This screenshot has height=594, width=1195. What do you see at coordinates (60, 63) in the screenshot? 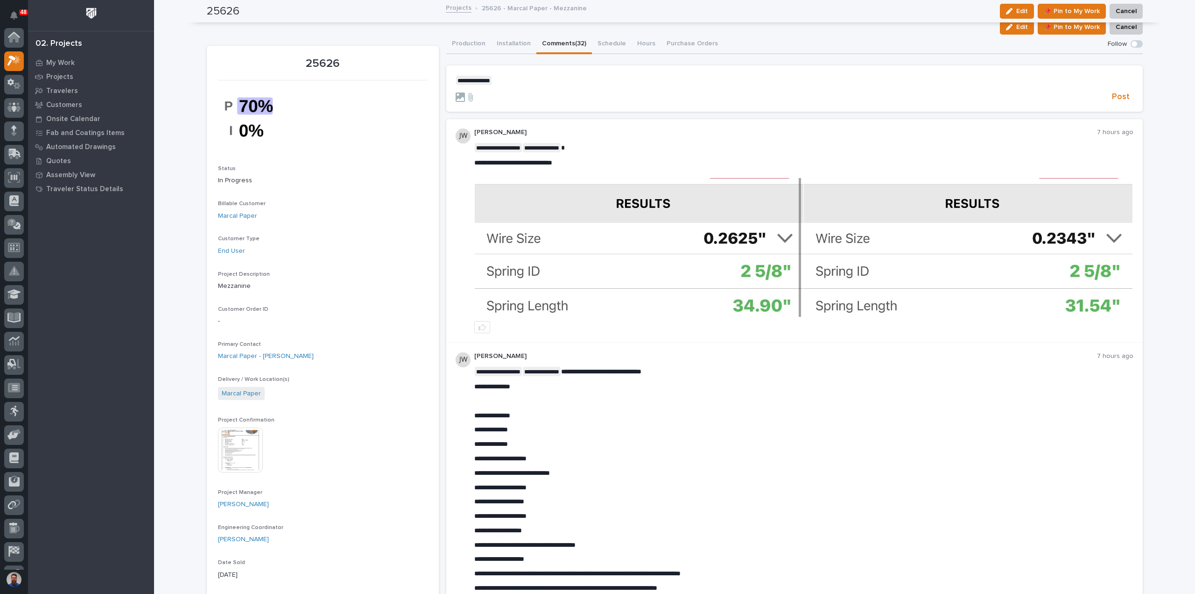
I see `p: My Work` at bounding box center [60, 63].